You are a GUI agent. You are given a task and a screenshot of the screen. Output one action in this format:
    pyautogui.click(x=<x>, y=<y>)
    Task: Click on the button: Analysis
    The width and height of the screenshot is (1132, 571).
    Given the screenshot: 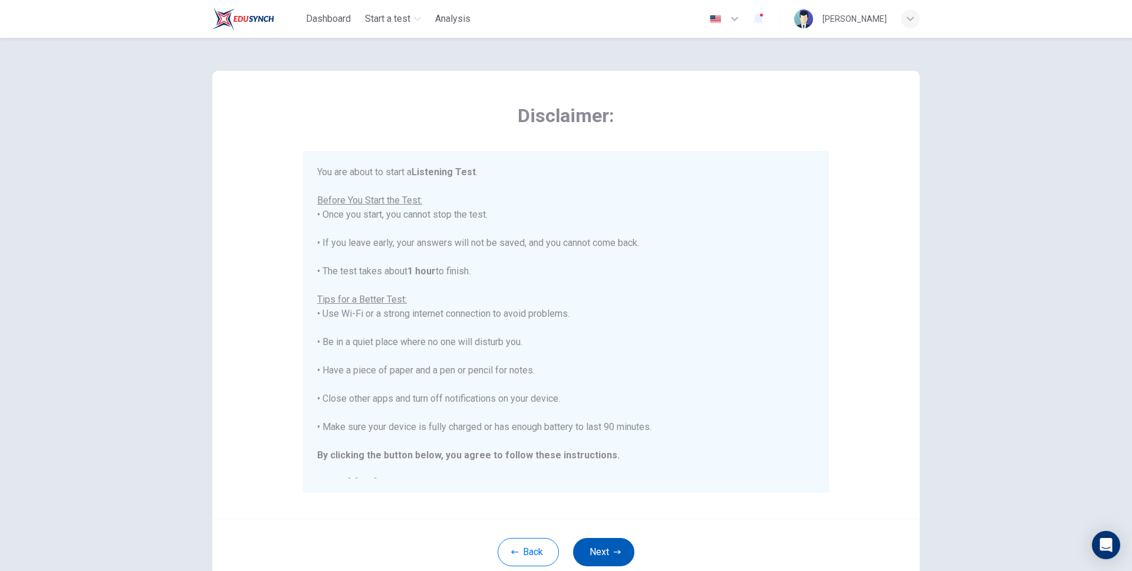 What is the action you would take?
    pyautogui.click(x=453, y=19)
    